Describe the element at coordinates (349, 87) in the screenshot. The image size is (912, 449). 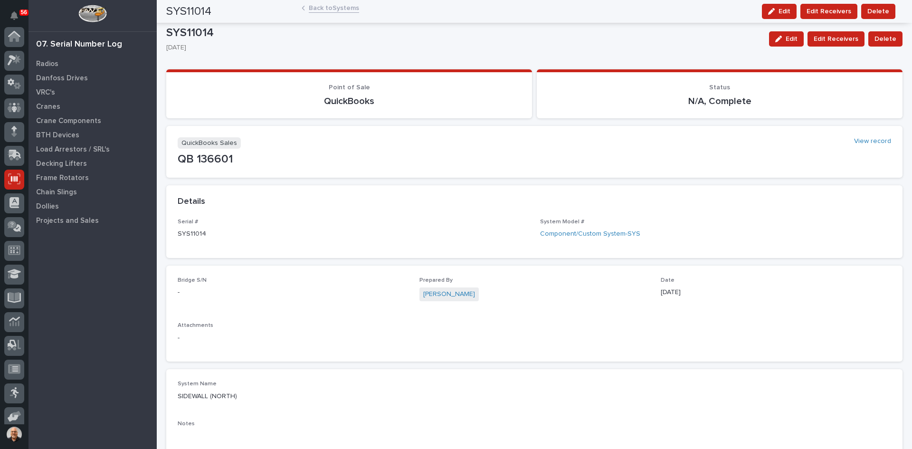
I see `span: Point of Sale` at that location.